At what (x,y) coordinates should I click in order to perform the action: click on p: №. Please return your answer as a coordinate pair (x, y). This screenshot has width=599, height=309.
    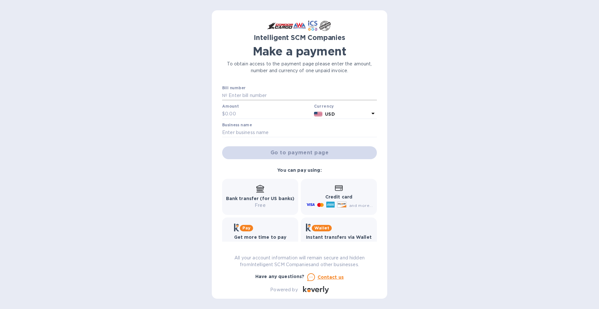
    Looking at the image, I should click on (225, 95).